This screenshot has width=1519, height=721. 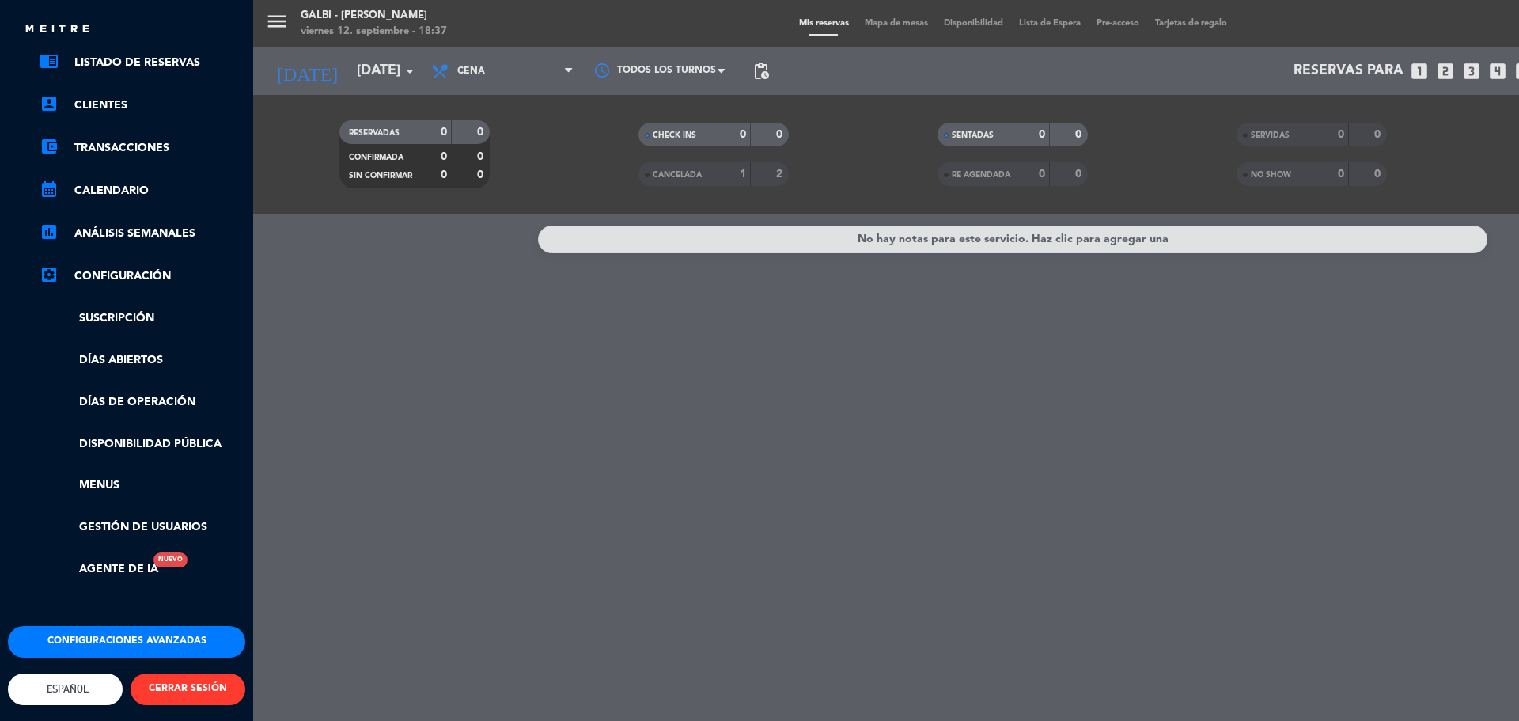 What do you see at coordinates (66, 688) in the screenshot?
I see `span: Español` at bounding box center [66, 688].